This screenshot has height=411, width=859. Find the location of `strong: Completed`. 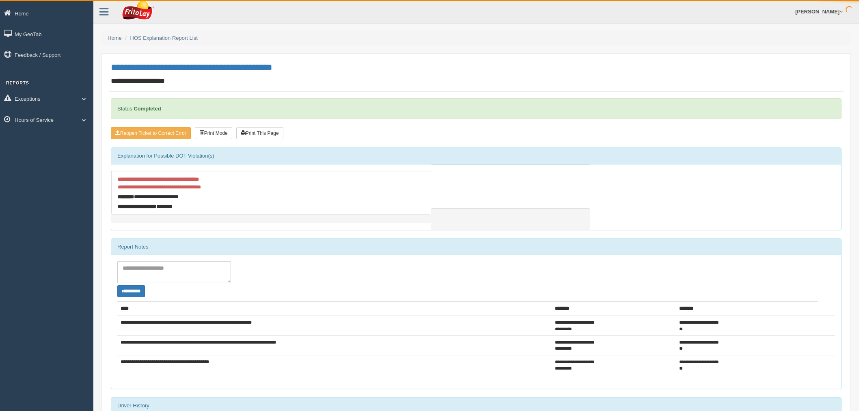

strong: Completed is located at coordinates (147, 108).